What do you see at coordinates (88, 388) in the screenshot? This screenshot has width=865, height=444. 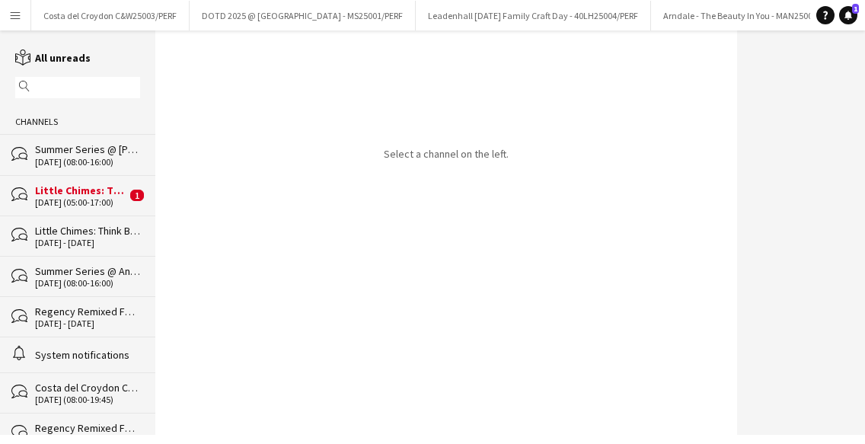 I see `div: Costa del Croydon C&W25003/PERF` at bounding box center [88, 388].